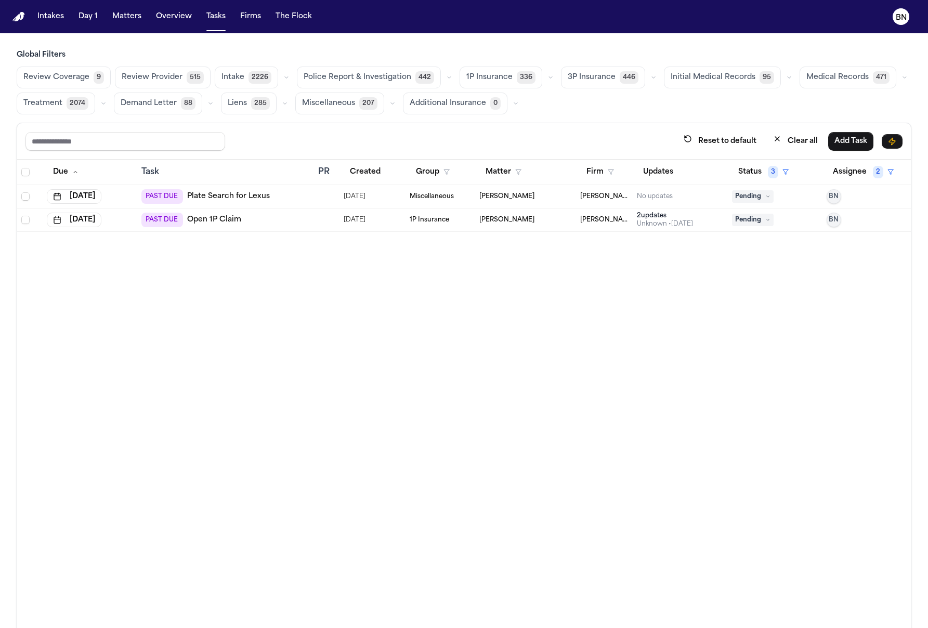 The image size is (928, 628). What do you see at coordinates (327, 172) in the screenshot?
I see `div: PR` at bounding box center [327, 172].